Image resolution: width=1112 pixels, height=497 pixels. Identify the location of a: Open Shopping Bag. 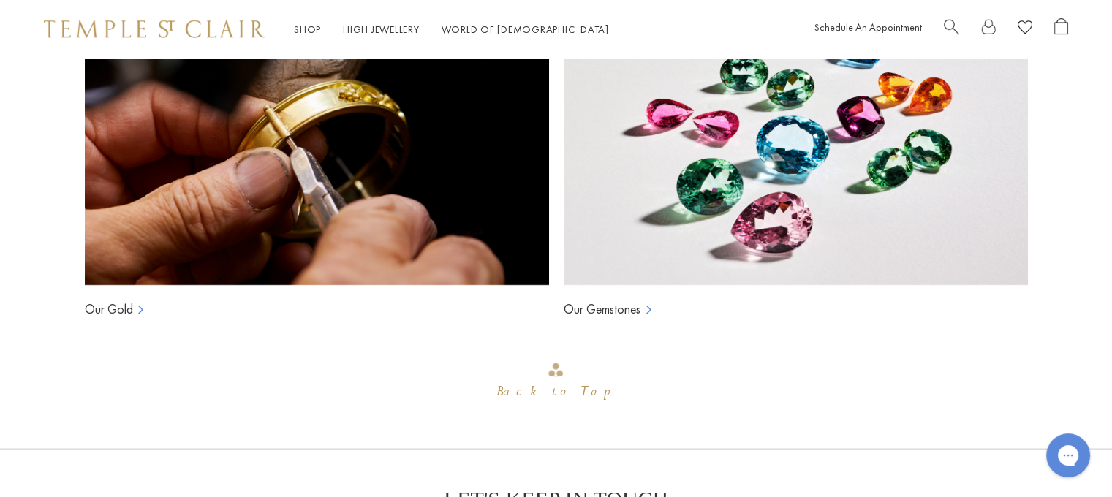
(1061, 29).